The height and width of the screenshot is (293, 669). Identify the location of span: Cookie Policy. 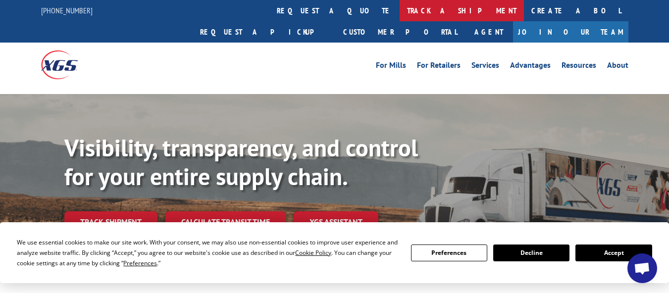
(313, 253).